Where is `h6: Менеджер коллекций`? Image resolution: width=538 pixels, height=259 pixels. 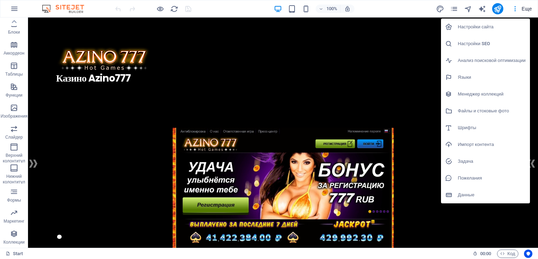
h6: Менеджер коллекций is located at coordinates (492, 94).